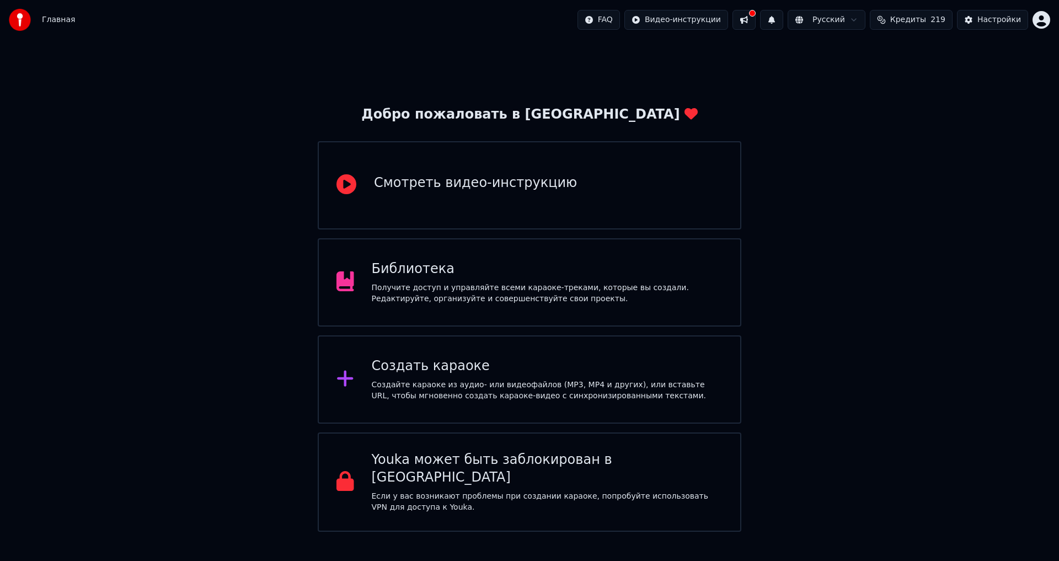  I want to click on button: Кредиты219, so click(911, 20).